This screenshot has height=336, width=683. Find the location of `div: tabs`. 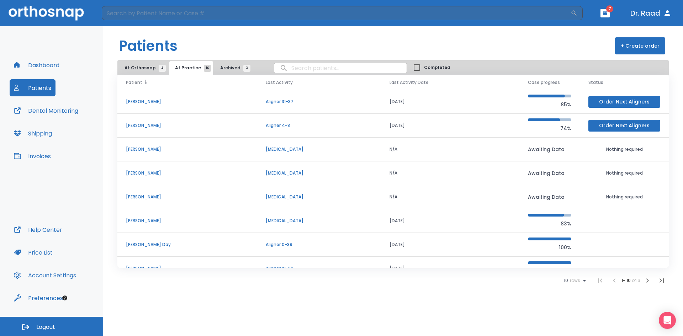

div: tabs is located at coordinates (186, 68).